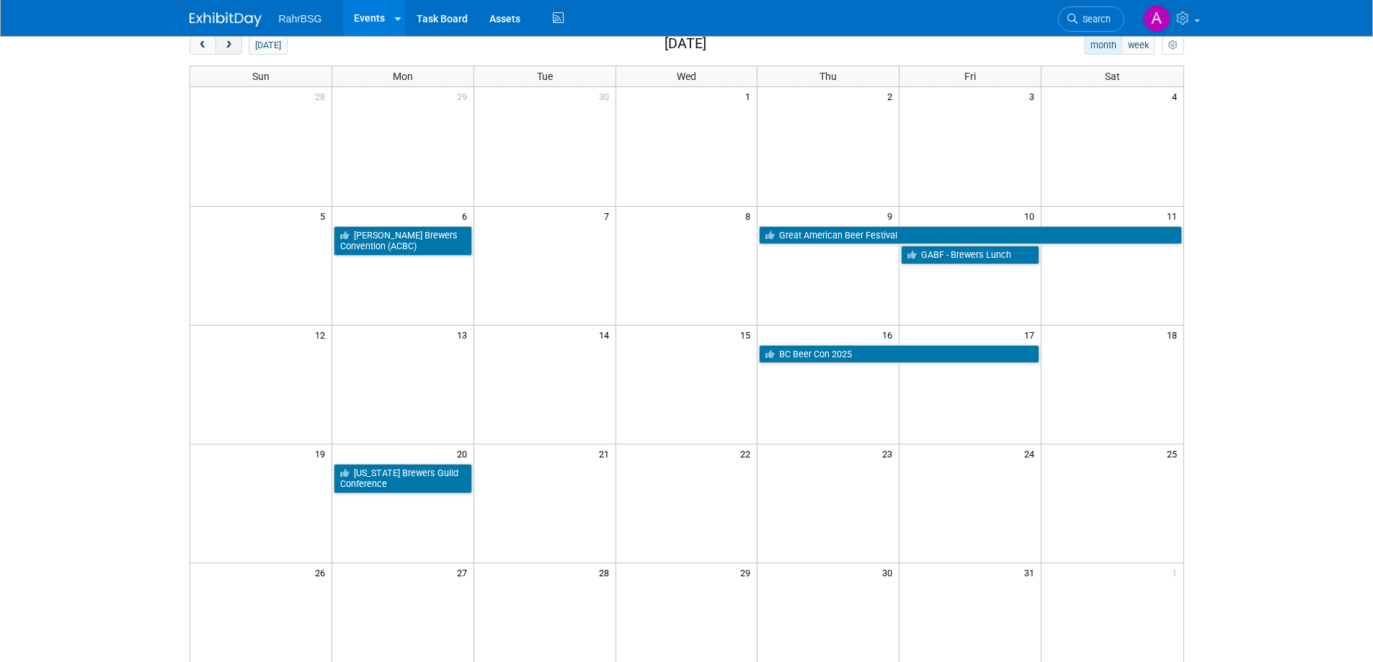 The image size is (1373, 662). What do you see at coordinates (464, 453) in the screenshot?
I see `span: 20` at bounding box center [464, 453].